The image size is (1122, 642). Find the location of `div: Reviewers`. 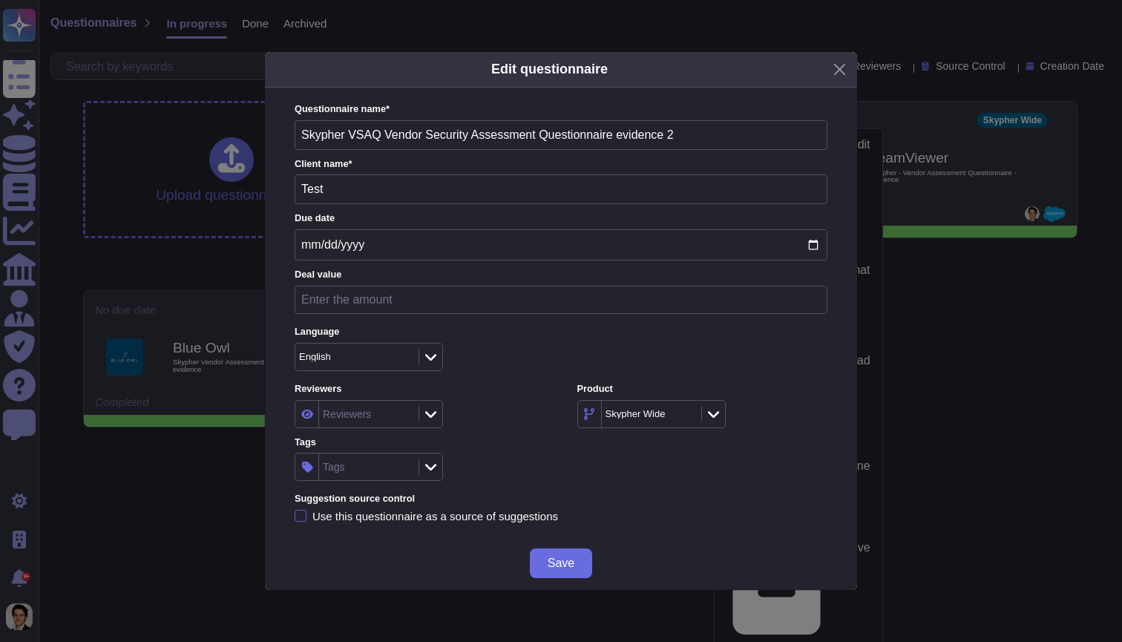

div: Reviewers is located at coordinates (346, 414).